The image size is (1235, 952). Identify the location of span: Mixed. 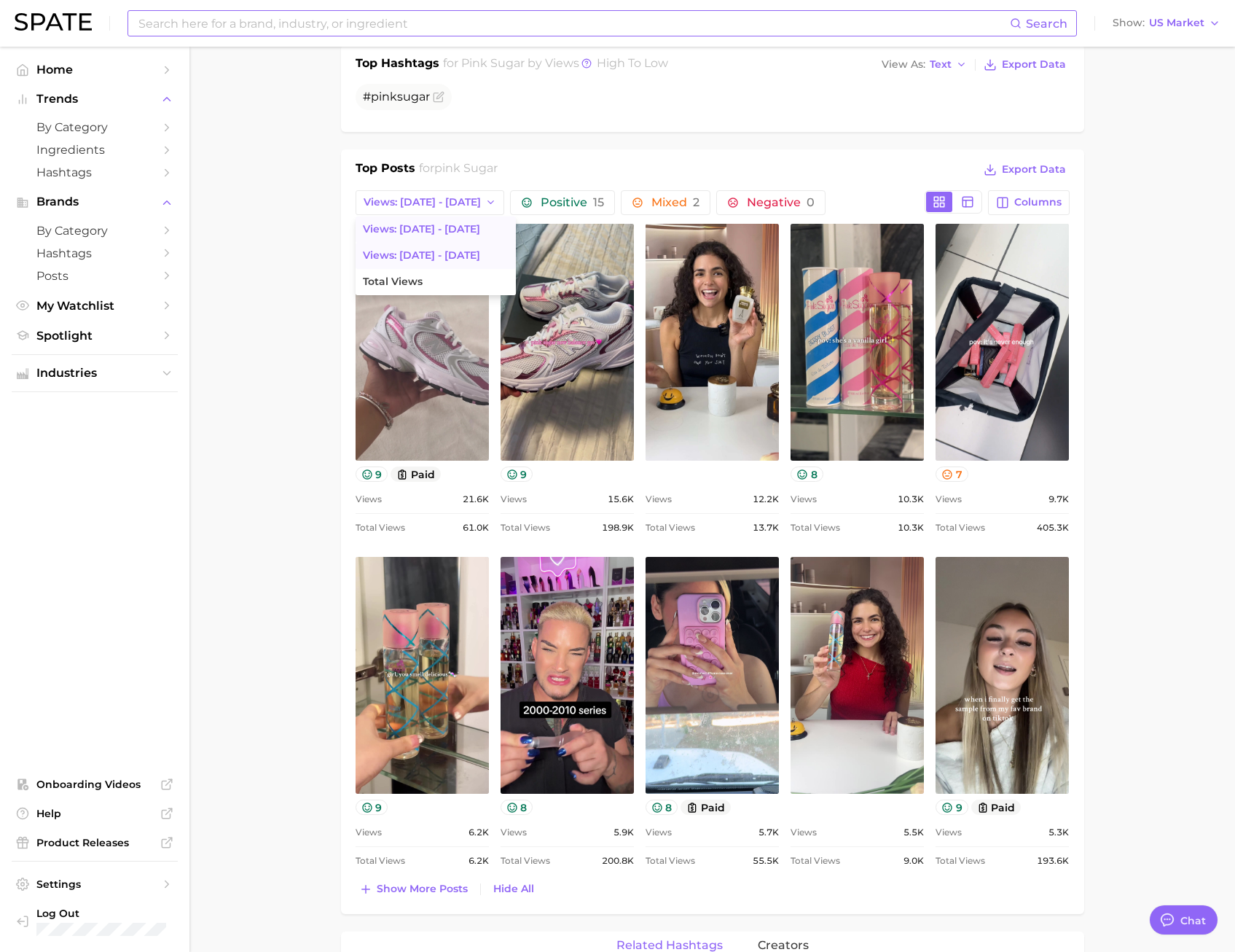
(676, 202).